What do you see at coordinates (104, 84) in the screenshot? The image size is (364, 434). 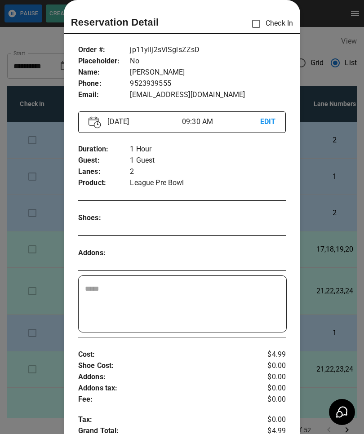 I see `p: Phone :` at bounding box center [104, 84].